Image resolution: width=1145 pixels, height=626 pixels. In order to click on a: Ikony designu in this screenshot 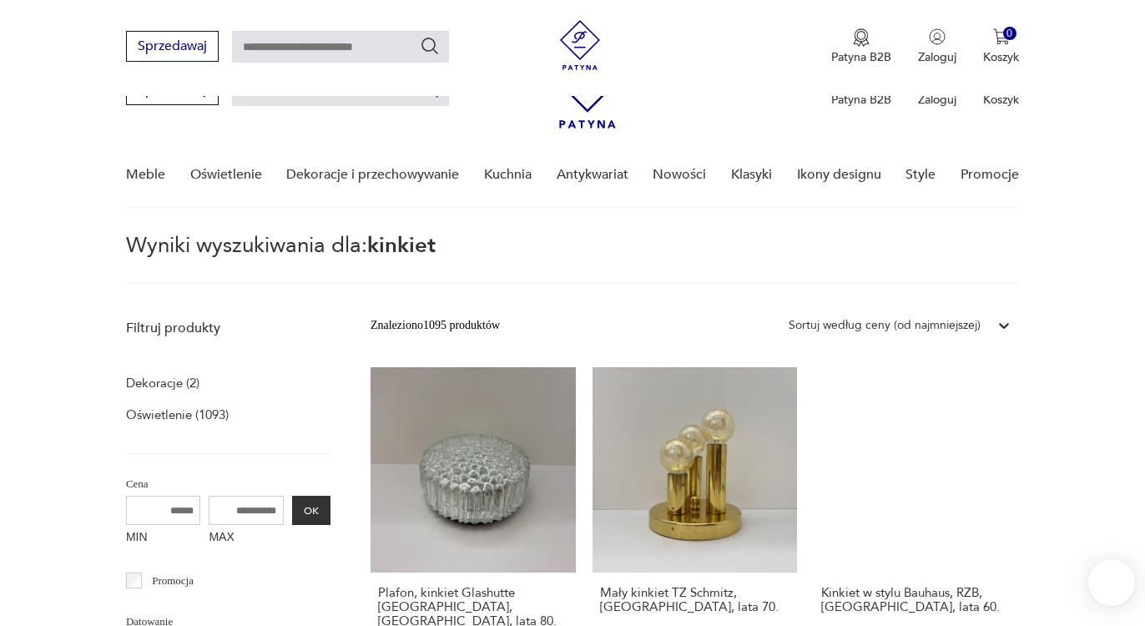, I will do `click(839, 174)`.